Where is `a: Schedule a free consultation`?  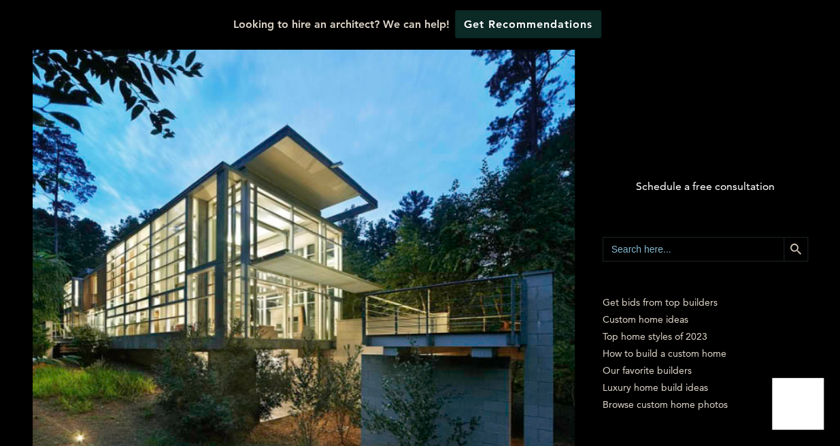 a: Schedule a free consultation is located at coordinates (706, 186).